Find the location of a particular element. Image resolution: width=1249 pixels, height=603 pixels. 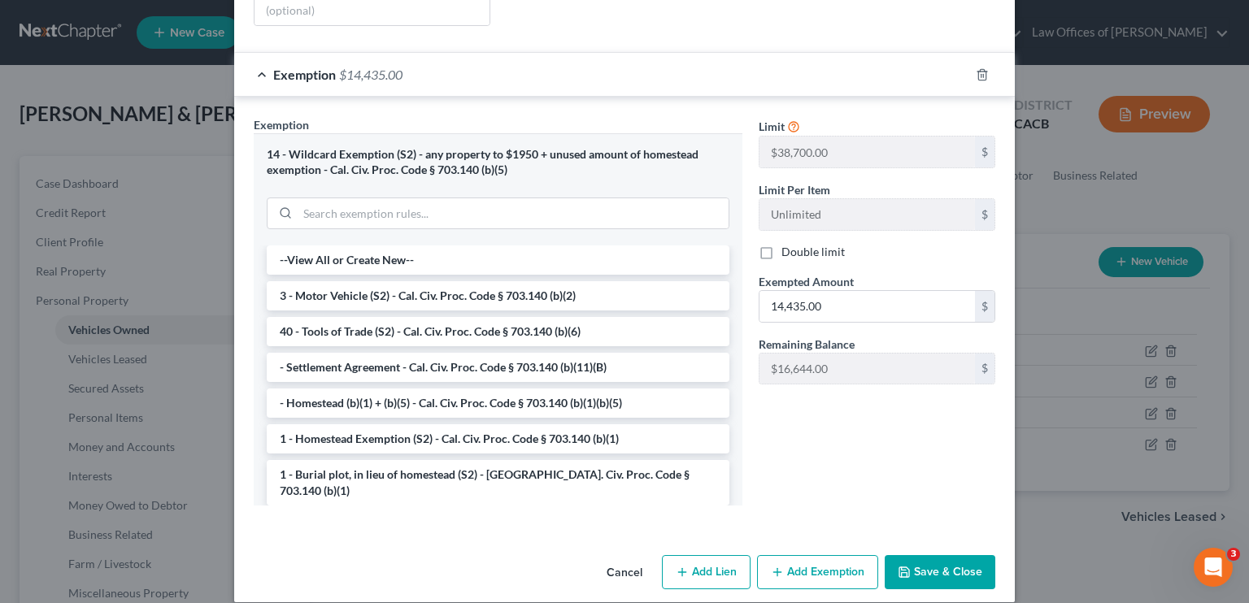

label: Double limit is located at coordinates (813, 252).